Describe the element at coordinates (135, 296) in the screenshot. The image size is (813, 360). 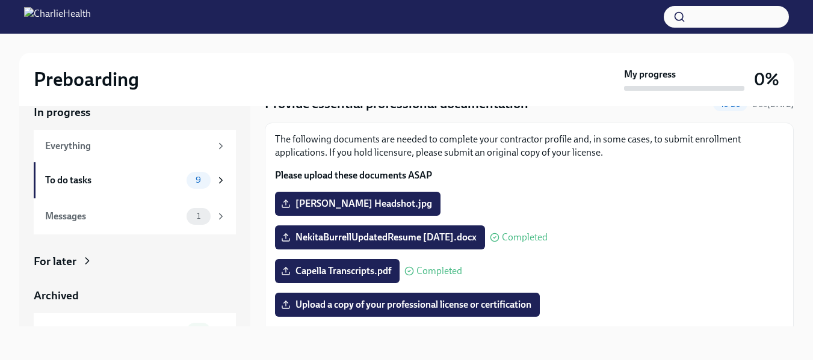
I see `a: Archived` at that location.